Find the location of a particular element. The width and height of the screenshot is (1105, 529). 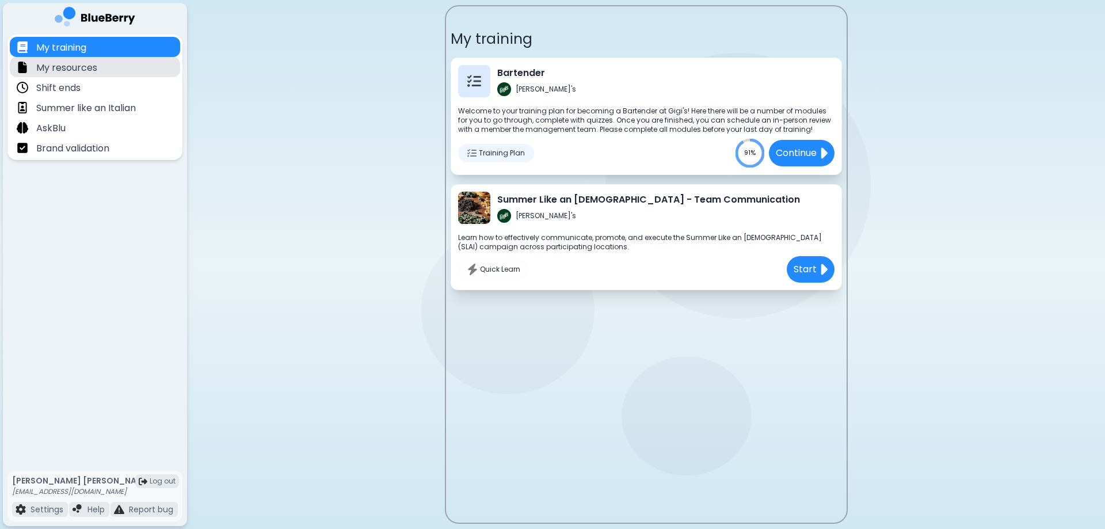

p: Summer like an Italian is located at coordinates (86, 108).